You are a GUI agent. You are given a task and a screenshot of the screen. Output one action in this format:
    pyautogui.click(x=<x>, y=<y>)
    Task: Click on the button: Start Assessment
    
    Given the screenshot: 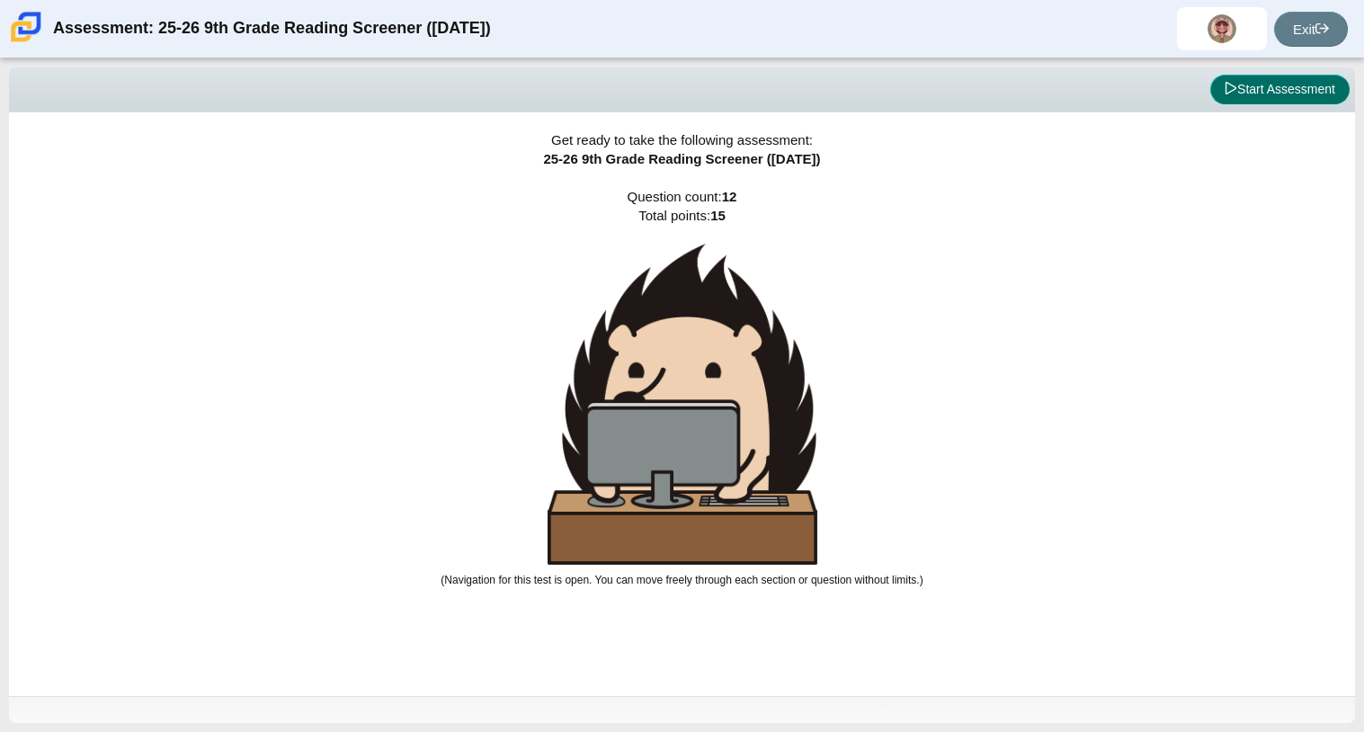 What is the action you would take?
    pyautogui.click(x=1279, y=90)
    